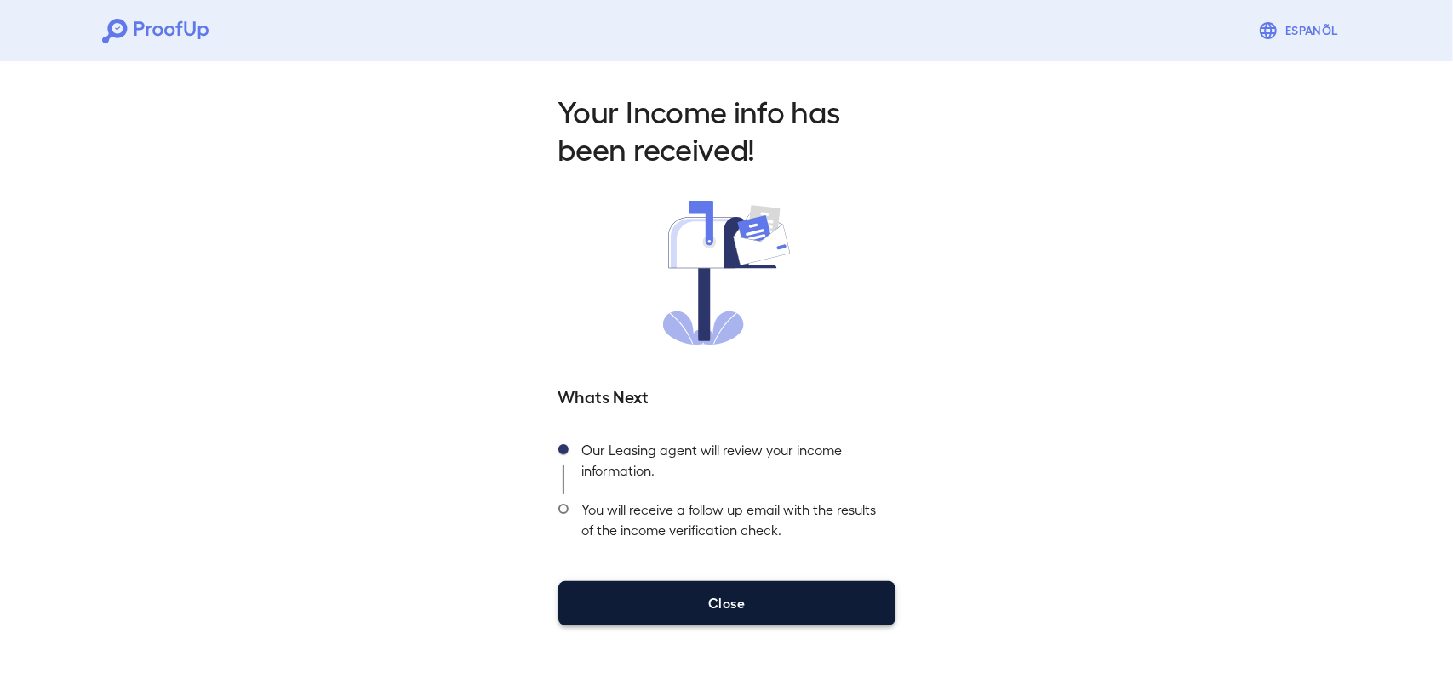 The width and height of the screenshot is (1453, 673). I want to click on button: Close, so click(727, 604).